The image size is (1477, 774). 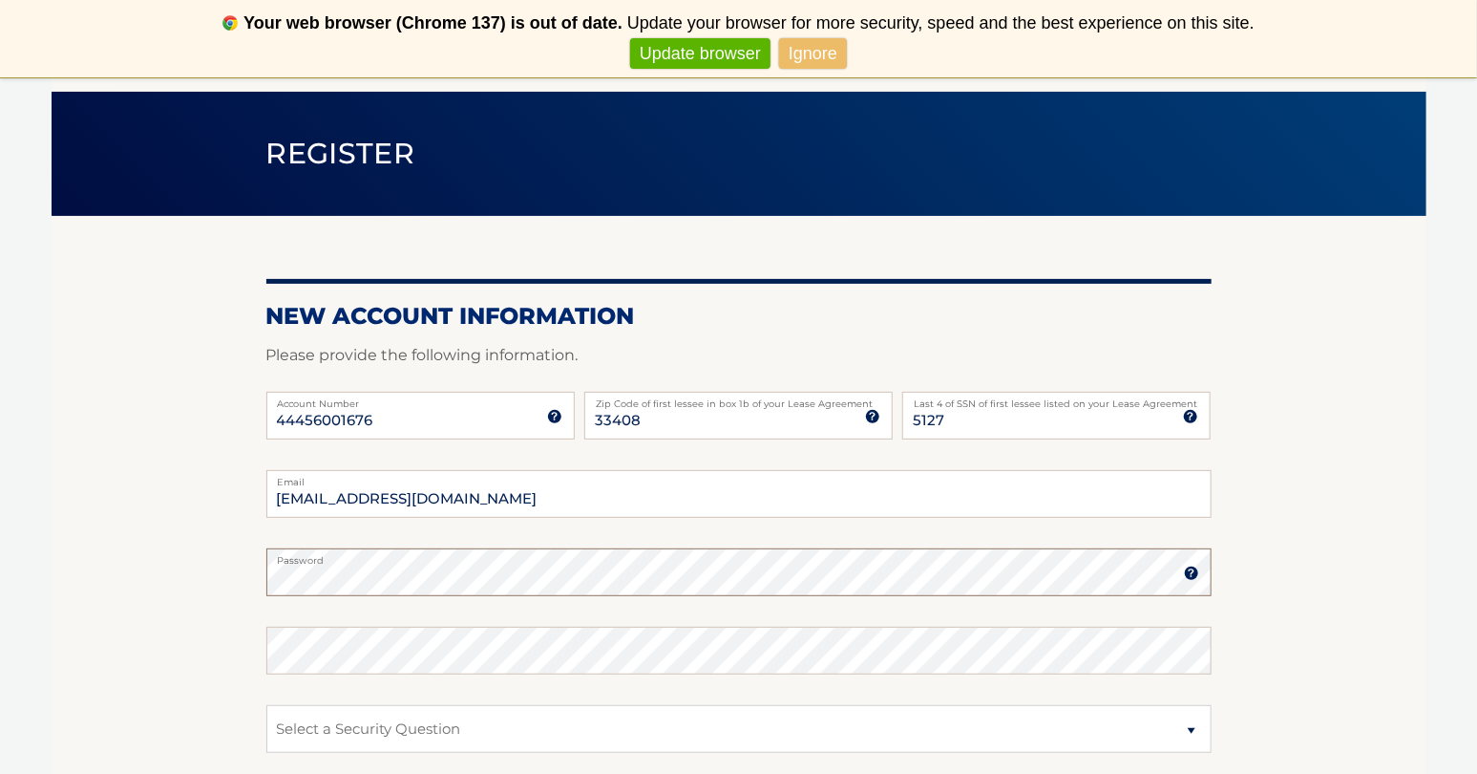 I want to click on label: Account Number, so click(x=420, y=399).